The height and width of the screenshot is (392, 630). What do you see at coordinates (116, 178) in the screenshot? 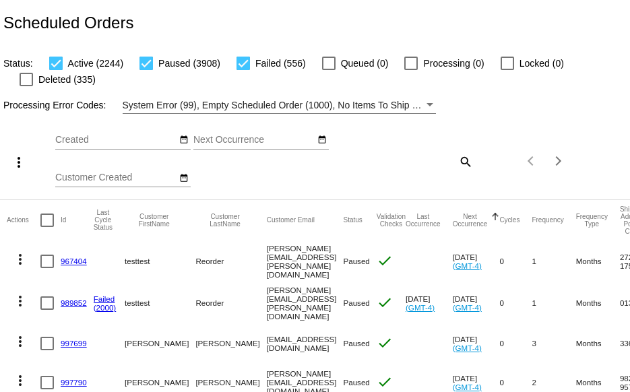
I see `input: Customer Created` at bounding box center [116, 178].